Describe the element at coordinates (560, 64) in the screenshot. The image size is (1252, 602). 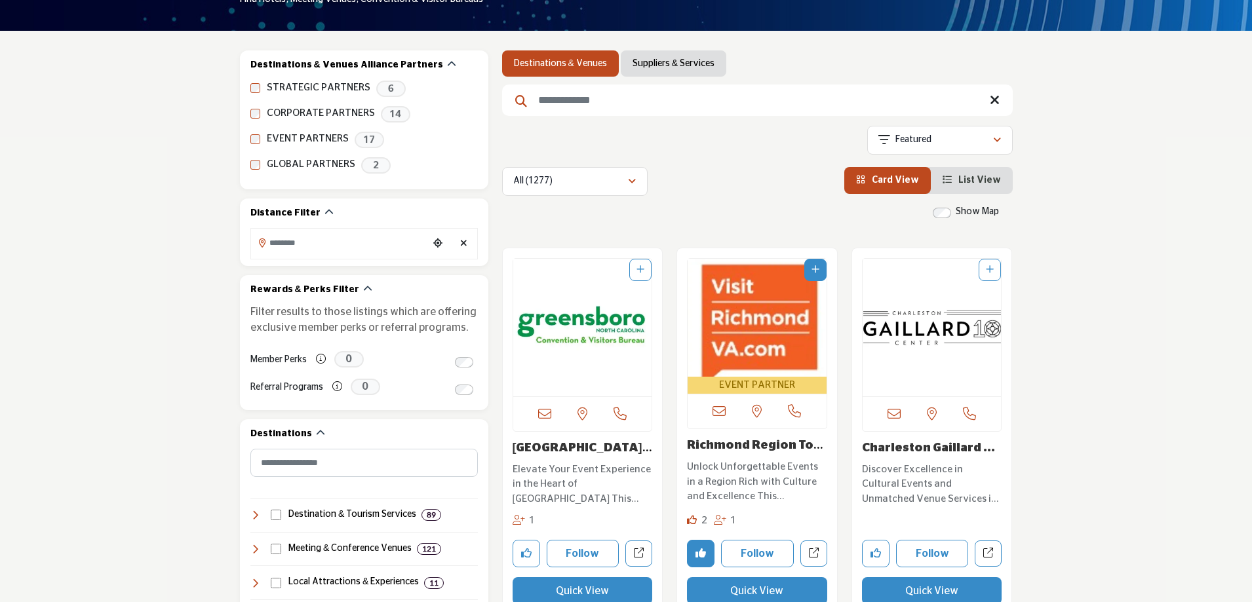
I see `a: Destinations & Venues` at that location.